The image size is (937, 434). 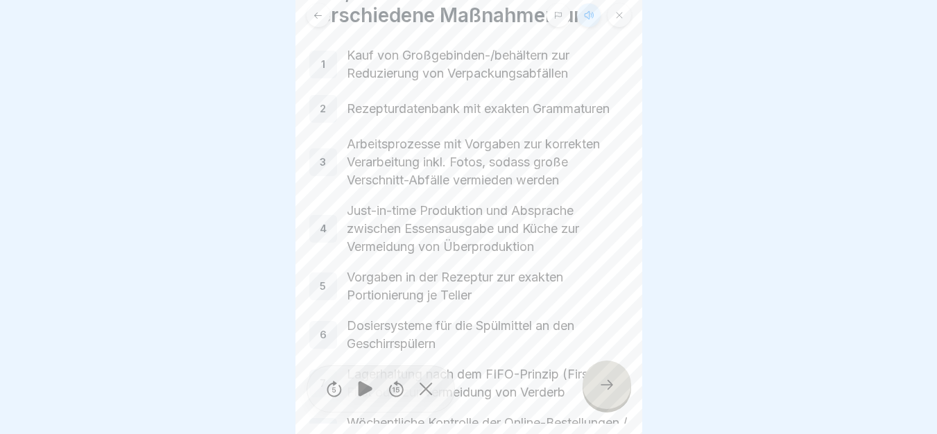 What do you see at coordinates (488, 287) in the screenshot?
I see `p: Vorgaben in der Rezeptur zur exakten Portionierung je Teller` at bounding box center [488, 287].